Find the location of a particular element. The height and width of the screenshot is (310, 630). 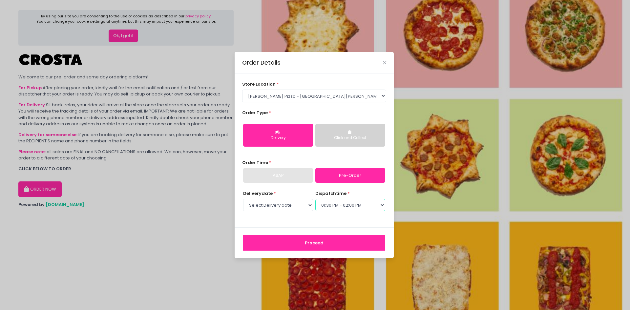

button: Close is located at coordinates (384, 63).